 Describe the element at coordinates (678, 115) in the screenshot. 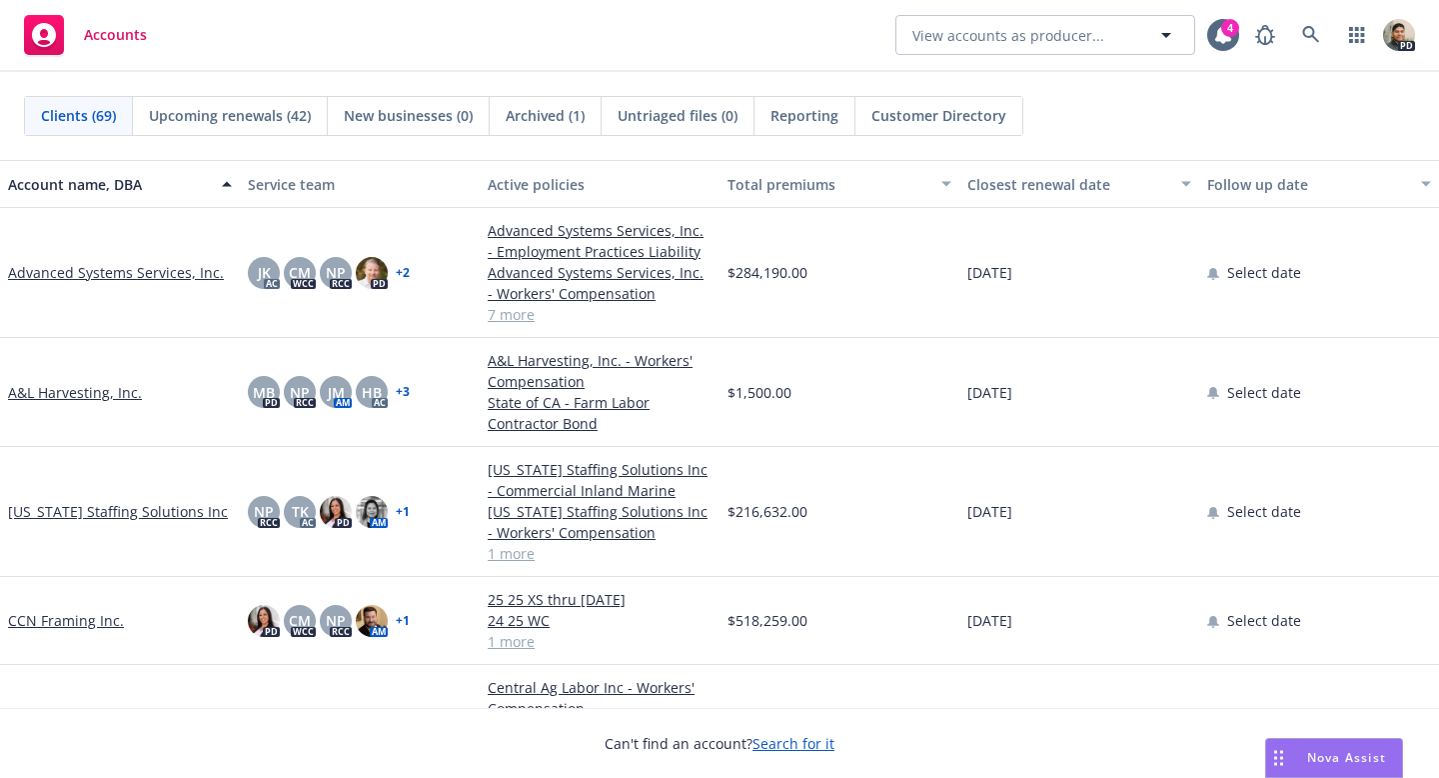

I see `span: Untriaged files (0)` at that location.